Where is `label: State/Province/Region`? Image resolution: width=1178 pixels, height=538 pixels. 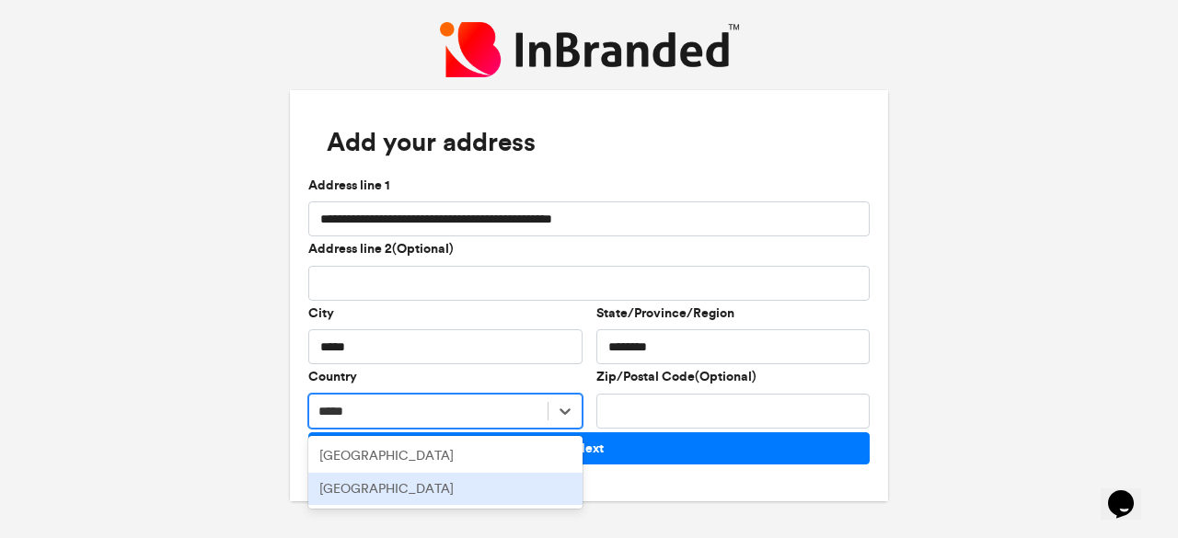
label: State/Province/Region is located at coordinates (665, 314).